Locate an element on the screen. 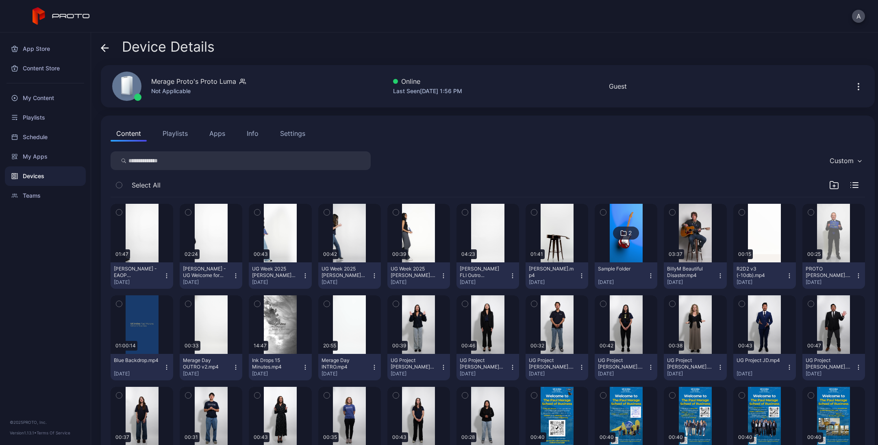 The image size is (878, 445). div: Merage Proto's Proto Luma is located at coordinates (194, 81).